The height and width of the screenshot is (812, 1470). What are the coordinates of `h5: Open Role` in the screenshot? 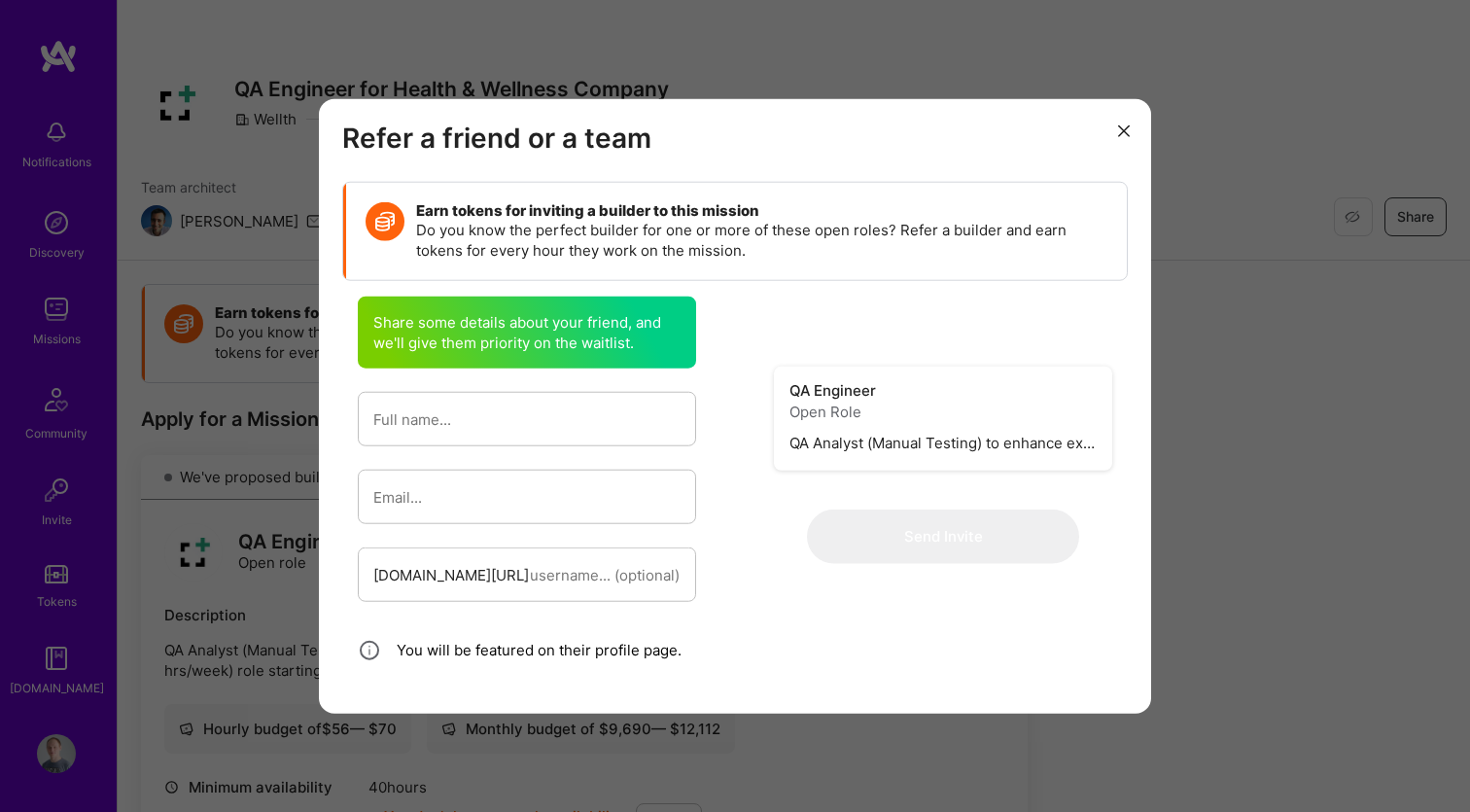 It's located at (943, 412).